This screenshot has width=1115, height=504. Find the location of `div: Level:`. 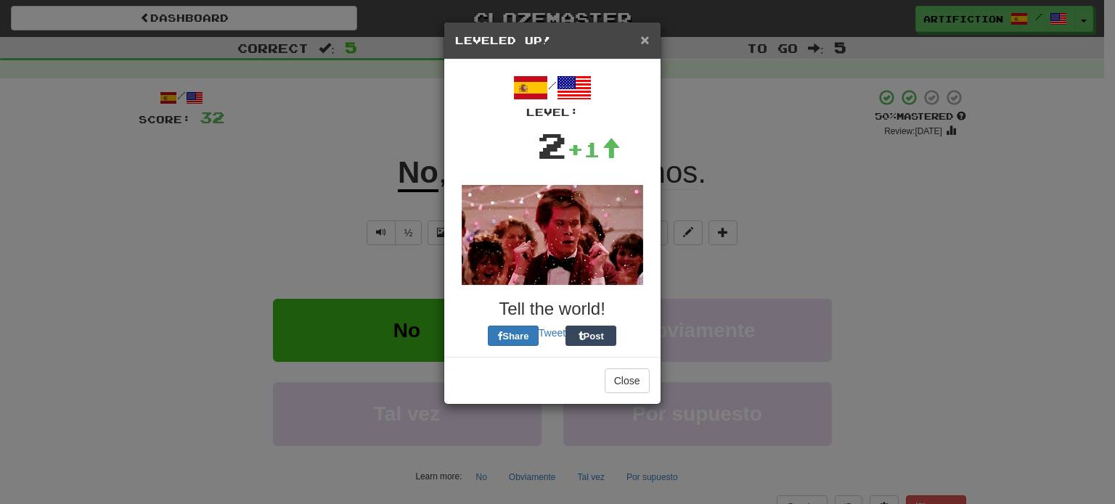

div: Level: is located at coordinates (552, 112).